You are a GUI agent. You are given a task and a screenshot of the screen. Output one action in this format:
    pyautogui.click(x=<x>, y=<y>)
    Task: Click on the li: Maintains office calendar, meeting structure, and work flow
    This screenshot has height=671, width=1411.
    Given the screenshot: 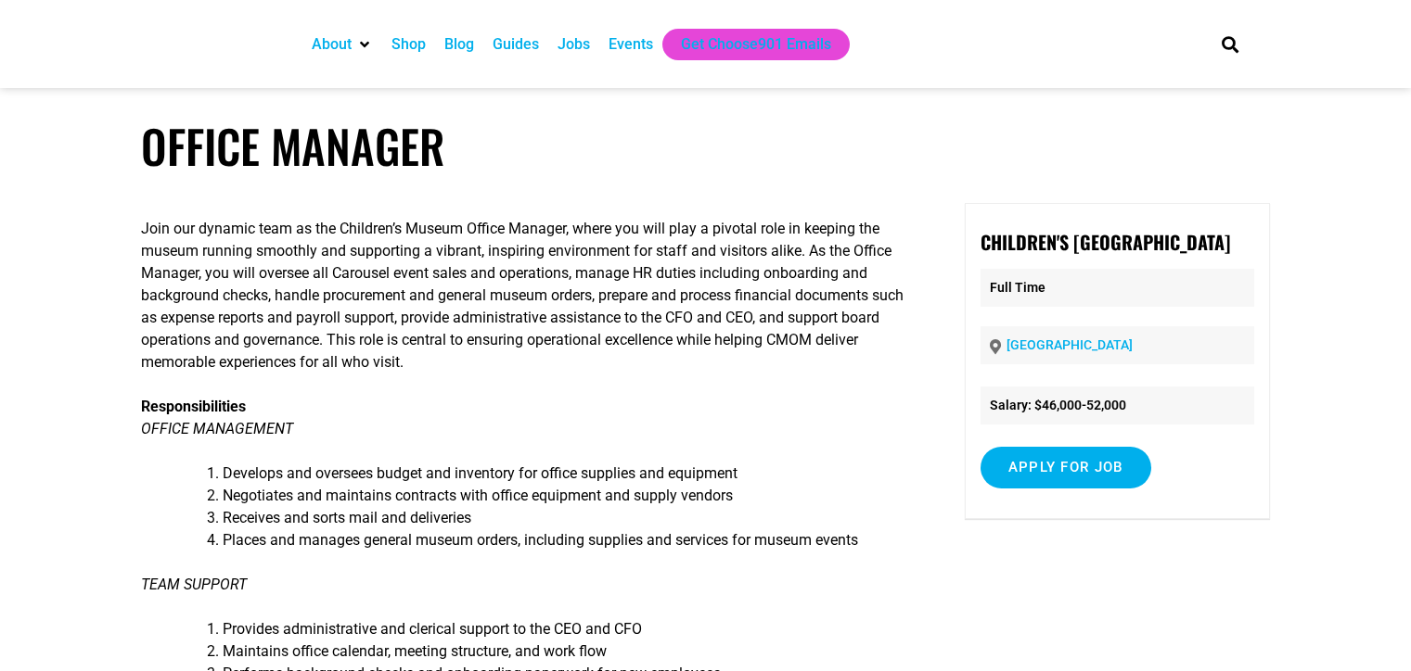 What is the action you would take?
    pyautogui.click(x=565, y=652)
    